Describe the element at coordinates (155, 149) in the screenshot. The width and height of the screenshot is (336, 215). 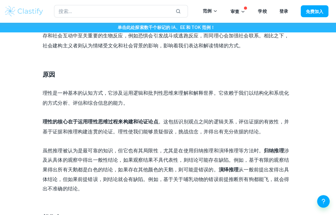
I see `font: 虽然推理被认为是最可靠的知识，但它也有其局限性，尤其是在使用归纳推理和演绎推理等方法时。` at that location.